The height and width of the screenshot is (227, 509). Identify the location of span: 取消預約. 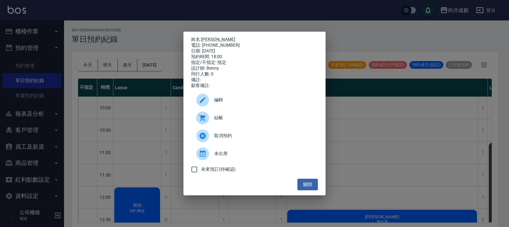
(264, 136).